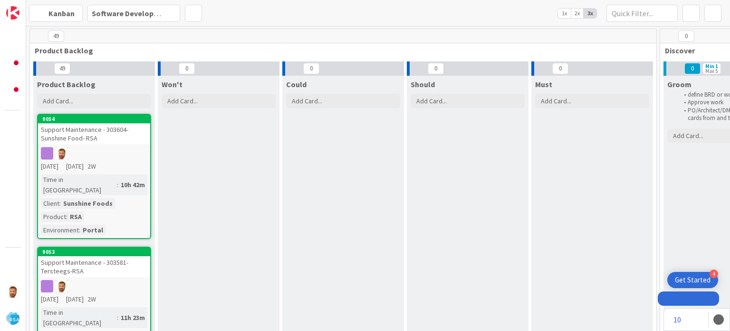 Image resolution: width=730 pixels, height=331 pixels. Describe the element at coordinates (60, 230) in the screenshot. I see `div: Environment` at that location.